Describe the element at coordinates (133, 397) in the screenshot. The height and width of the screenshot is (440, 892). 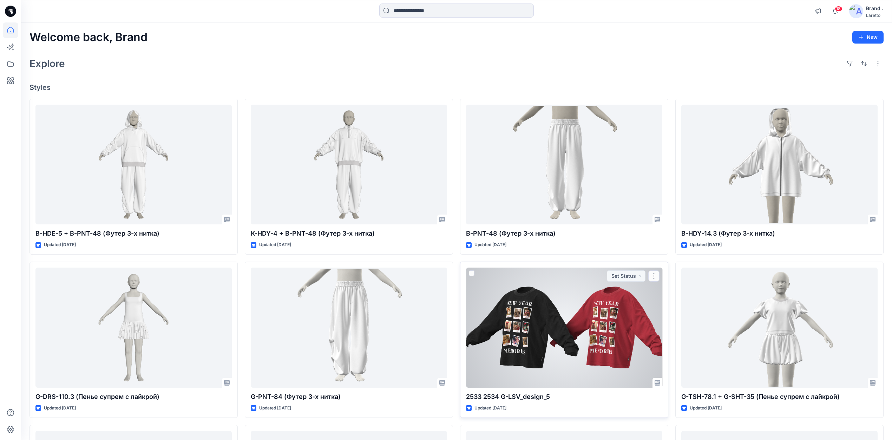
I see `p: G-DRS-110.3 (Пенье супрем с лайкрой)` at that location.